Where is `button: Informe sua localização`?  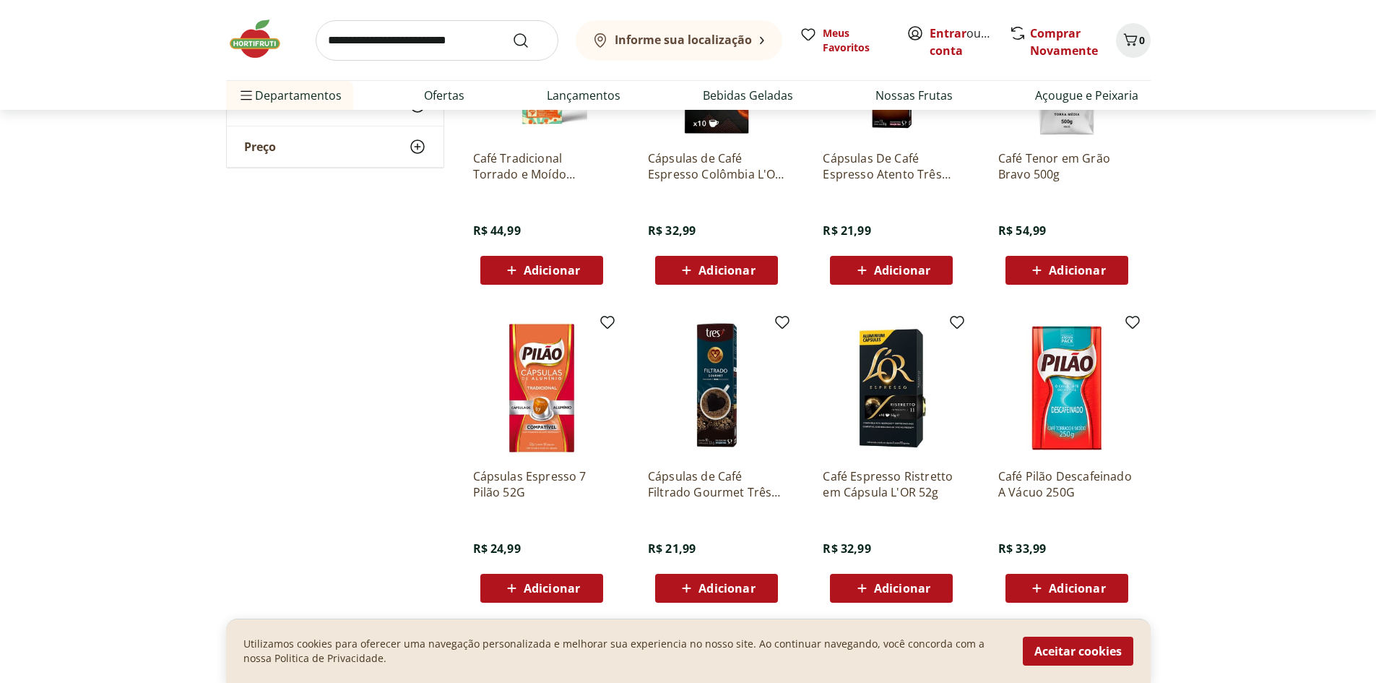
button: Informe sua localização is located at coordinates (679, 40).